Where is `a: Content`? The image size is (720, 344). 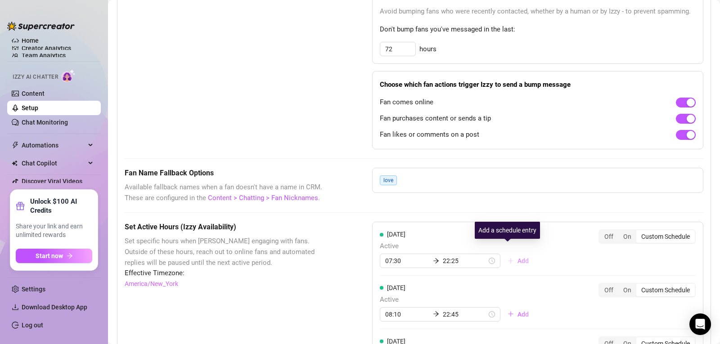 a: Content is located at coordinates (33, 94).